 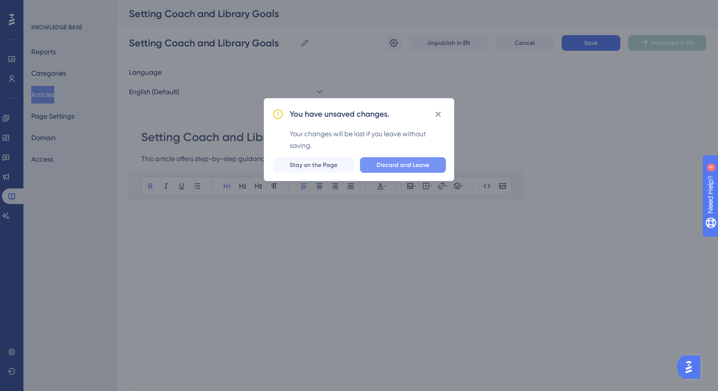 What do you see at coordinates (69, 9) in the screenshot?
I see `div: 4` at bounding box center [69, 9].